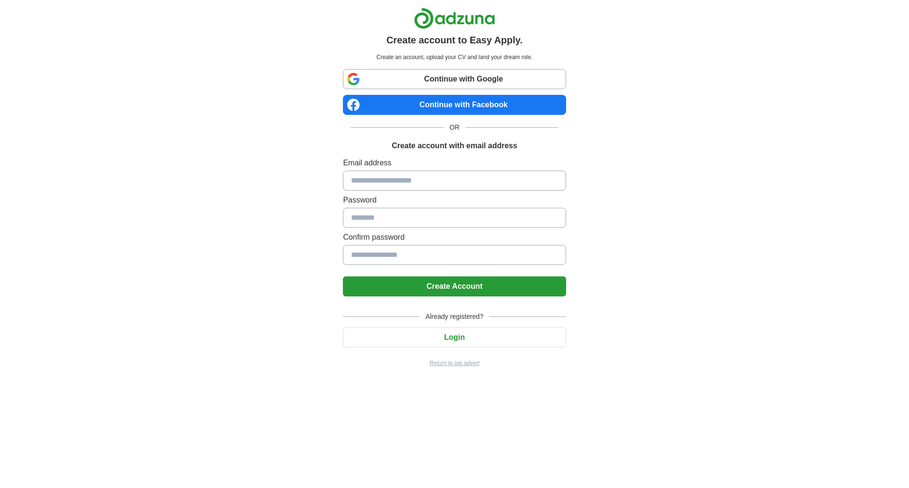  What do you see at coordinates (454, 40) in the screenshot?
I see `h1: Create account to Easy Apply.` at bounding box center [454, 40].